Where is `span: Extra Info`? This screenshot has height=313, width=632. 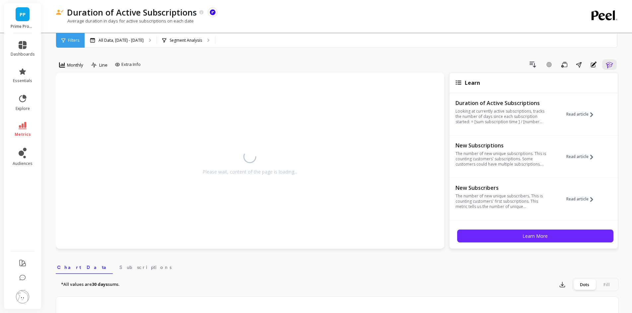
span: Extra Info is located at coordinates (131, 65).